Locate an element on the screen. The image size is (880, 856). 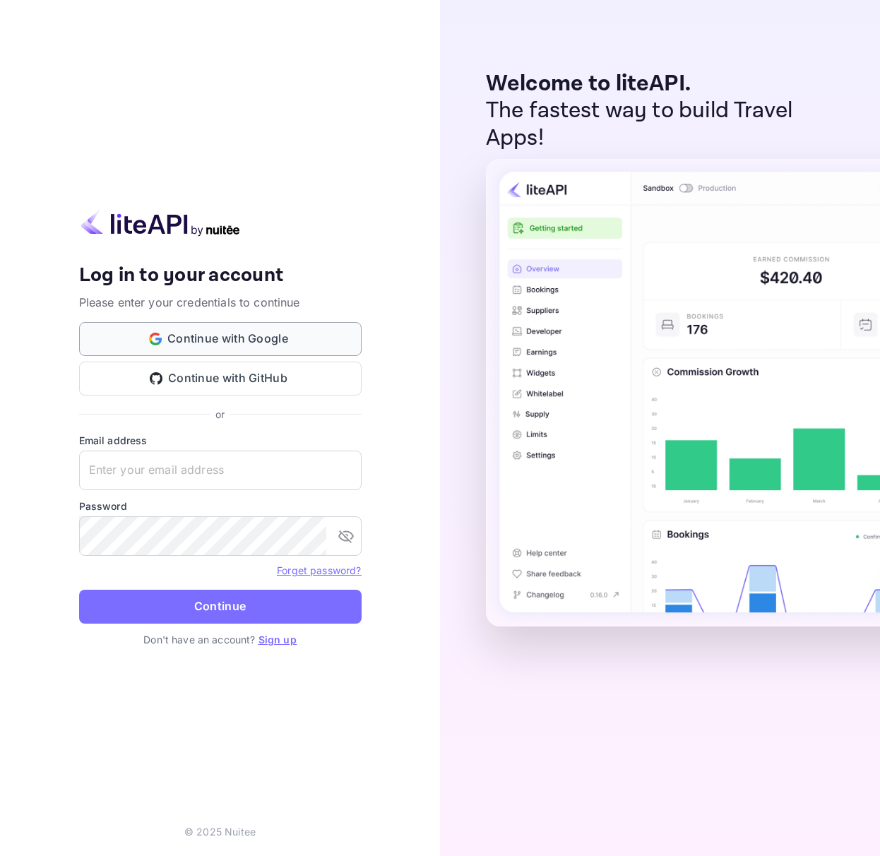
a: Forget password? is located at coordinates (319, 570).